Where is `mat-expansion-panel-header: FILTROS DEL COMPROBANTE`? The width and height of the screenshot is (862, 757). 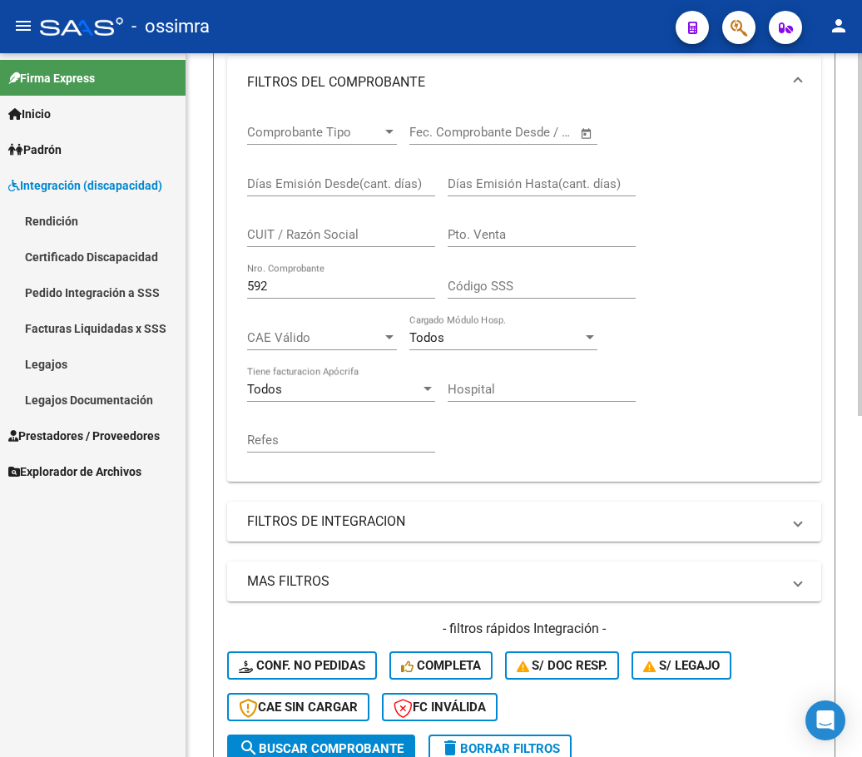
mat-expansion-panel-header: FILTROS DEL COMPROBANTE is located at coordinates (524, 82).